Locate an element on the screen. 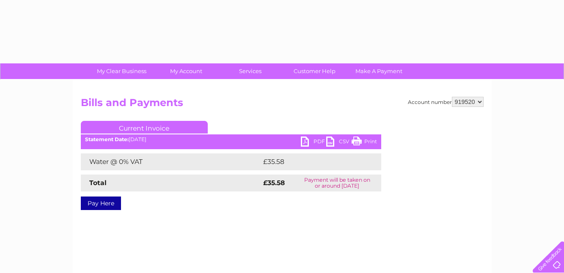 This screenshot has height=273, width=564. a: Make A Payment is located at coordinates (379, 71).